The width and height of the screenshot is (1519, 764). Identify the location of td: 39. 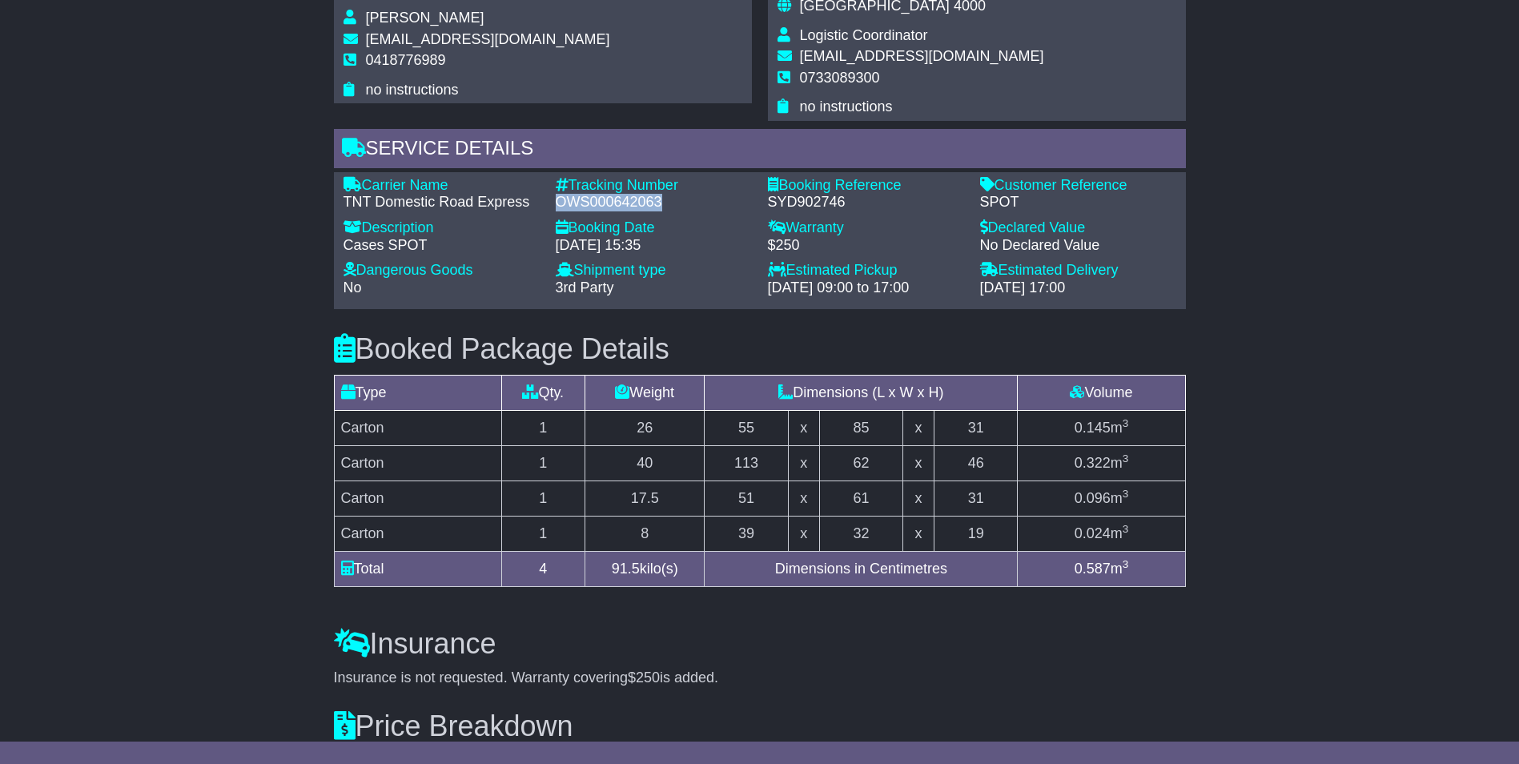
(747, 534).